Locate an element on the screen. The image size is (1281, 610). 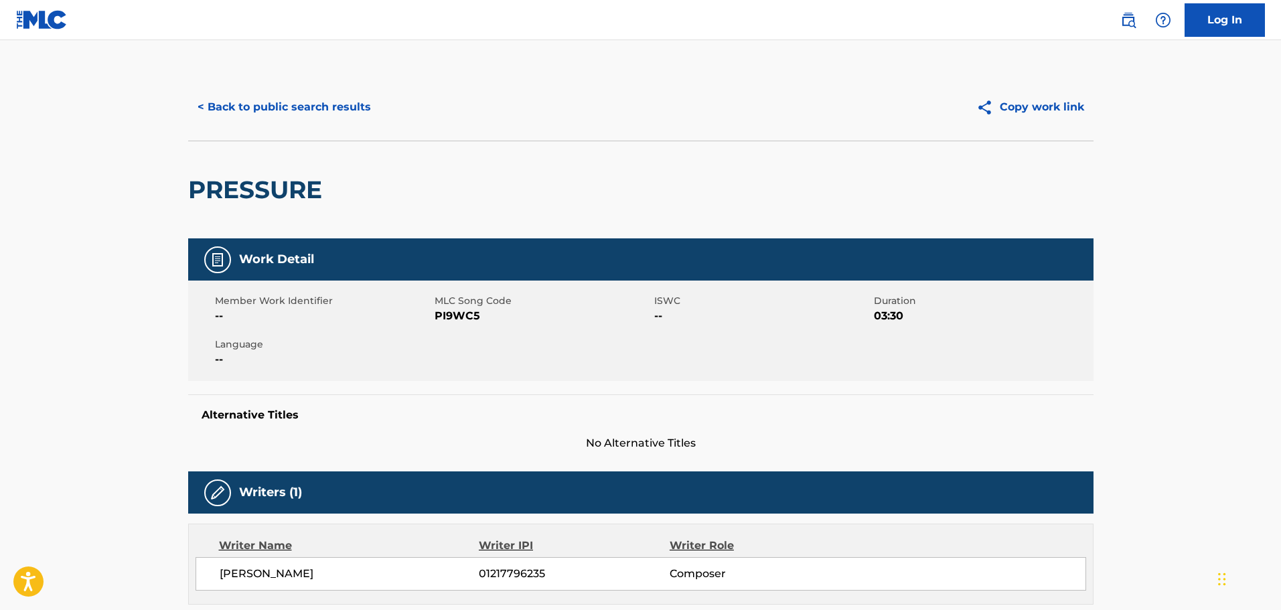
div: Writer Name is located at coordinates (349, 546).